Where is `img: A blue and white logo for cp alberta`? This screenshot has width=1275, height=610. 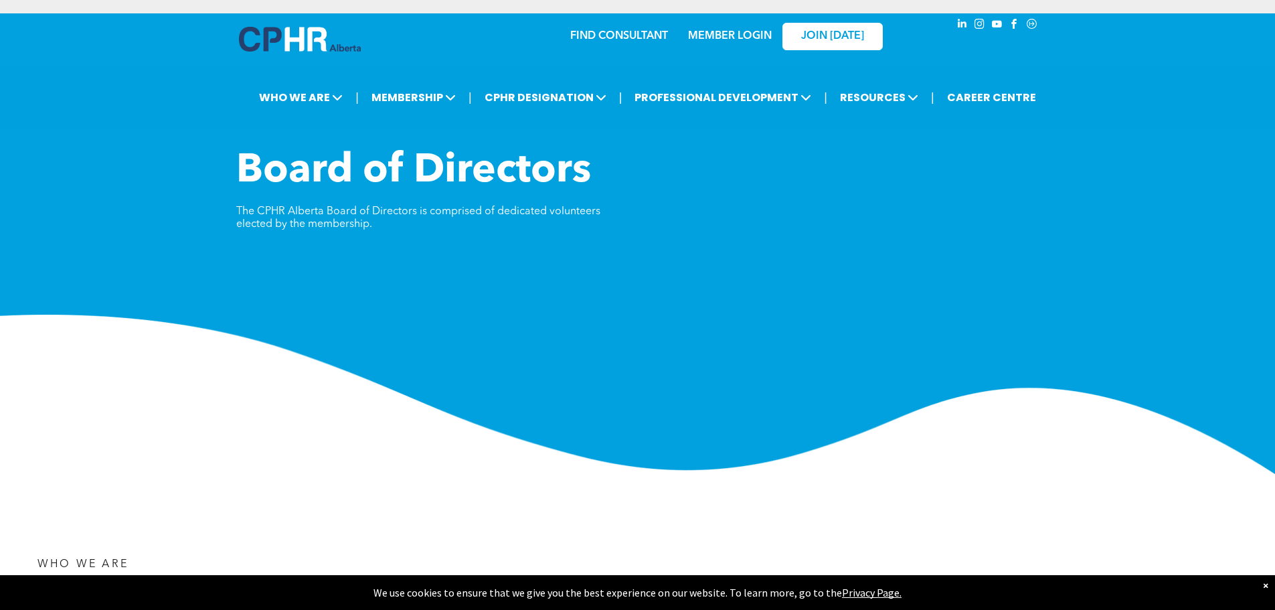
img: A blue and white logo for cp alberta is located at coordinates (300, 39).